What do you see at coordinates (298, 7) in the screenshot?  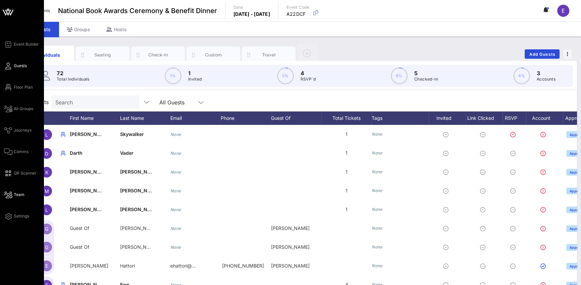 I see `p: Event Code` at bounding box center [298, 7].